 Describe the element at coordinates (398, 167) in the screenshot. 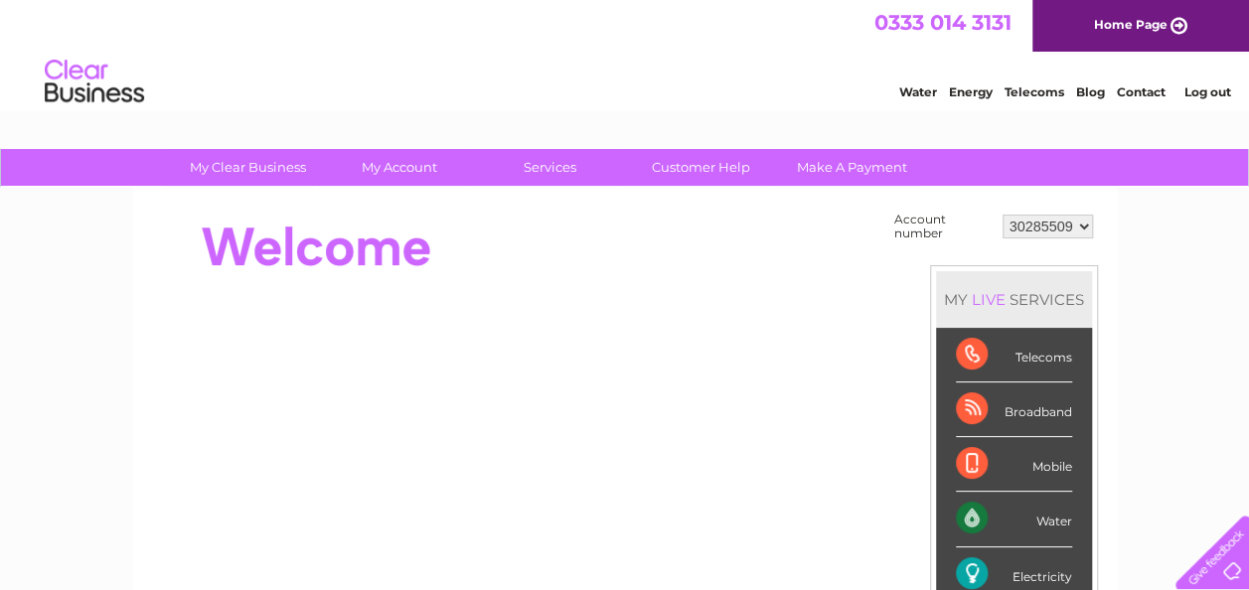

I see `a: My Account` at that location.